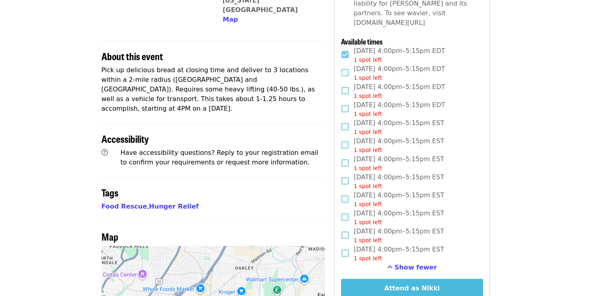  I want to click on span: About this event, so click(132, 56).